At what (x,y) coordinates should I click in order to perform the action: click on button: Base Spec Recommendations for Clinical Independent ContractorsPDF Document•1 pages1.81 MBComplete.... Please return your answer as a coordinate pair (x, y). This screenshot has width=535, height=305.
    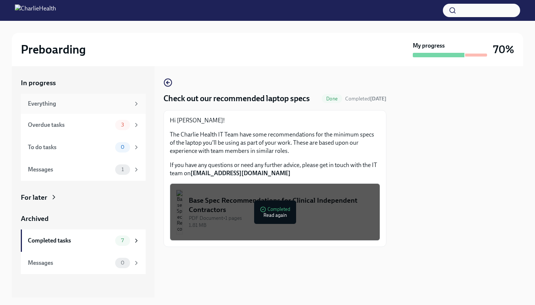
    Looking at the image, I should click on (275, 212).